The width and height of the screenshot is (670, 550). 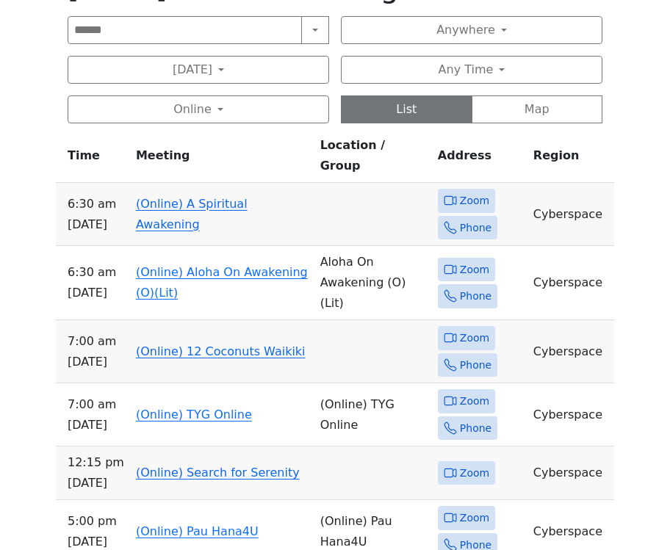 What do you see at coordinates (480, 159) in the screenshot?
I see `th: Address` at bounding box center [480, 159].